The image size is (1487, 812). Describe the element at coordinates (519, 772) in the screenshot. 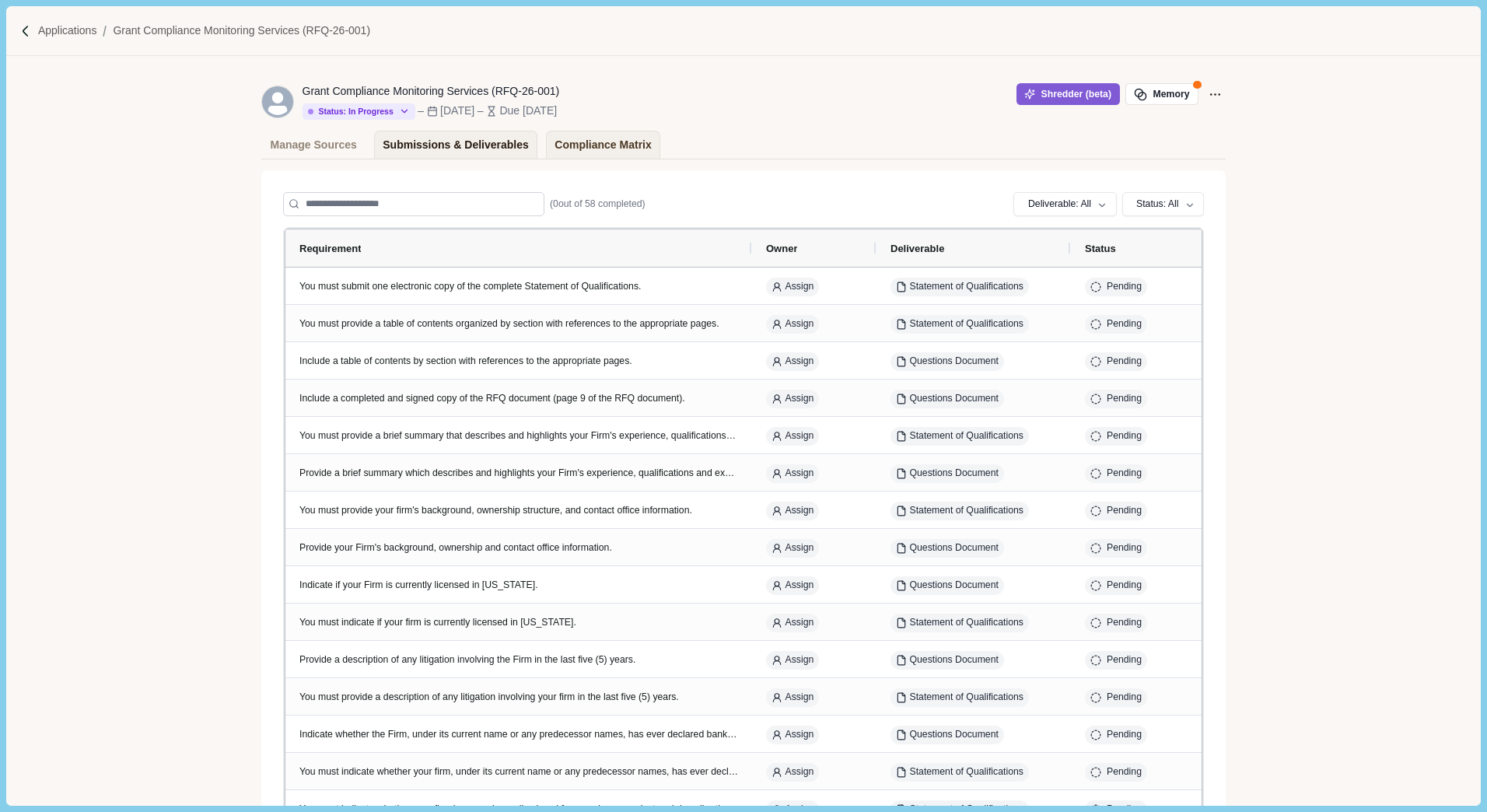

I see `div: You must indicate whether your firm, under its current name or any predecessor names, has ever de...` at that location.